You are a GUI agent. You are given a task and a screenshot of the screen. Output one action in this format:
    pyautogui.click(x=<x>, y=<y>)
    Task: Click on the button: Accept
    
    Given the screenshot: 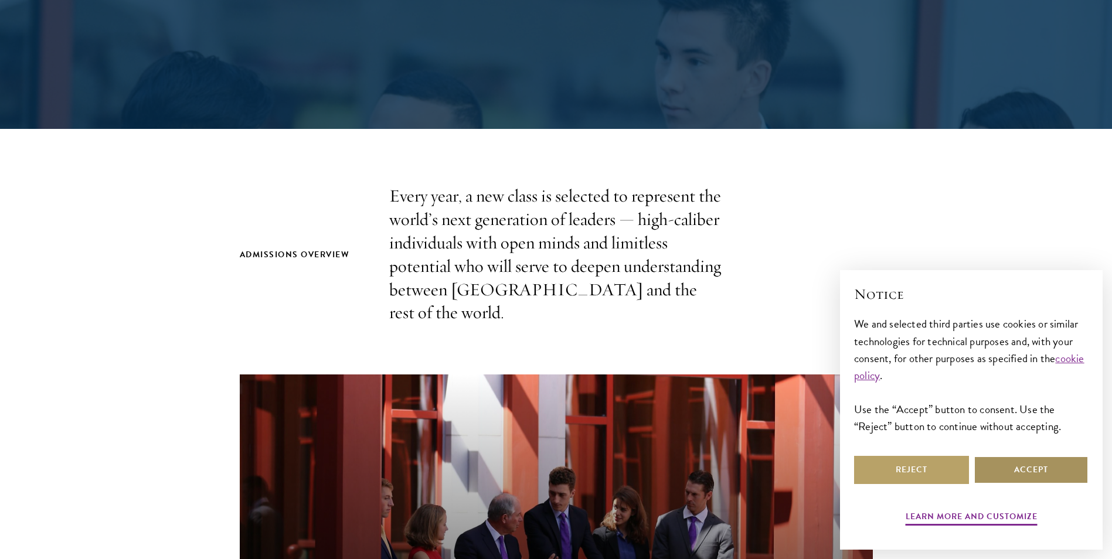 What is the action you would take?
    pyautogui.click(x=1031, y=470)
    